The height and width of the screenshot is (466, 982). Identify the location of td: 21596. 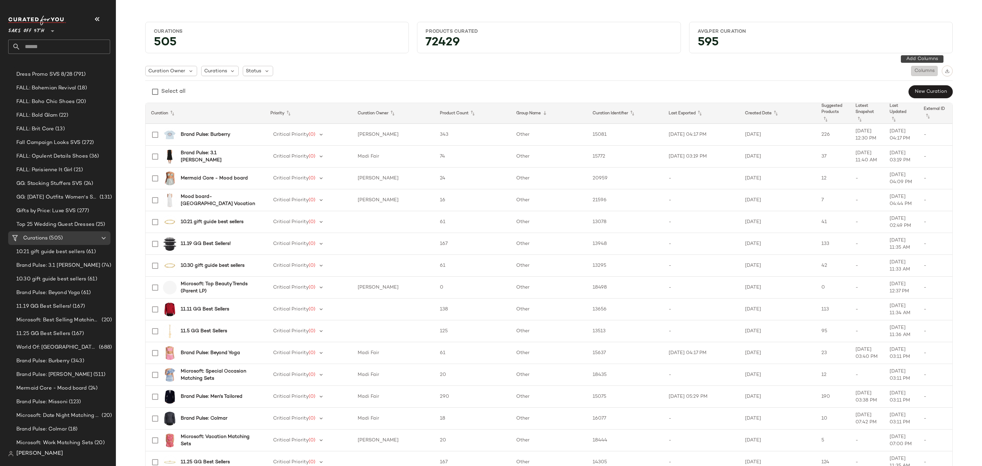
(625, 200).